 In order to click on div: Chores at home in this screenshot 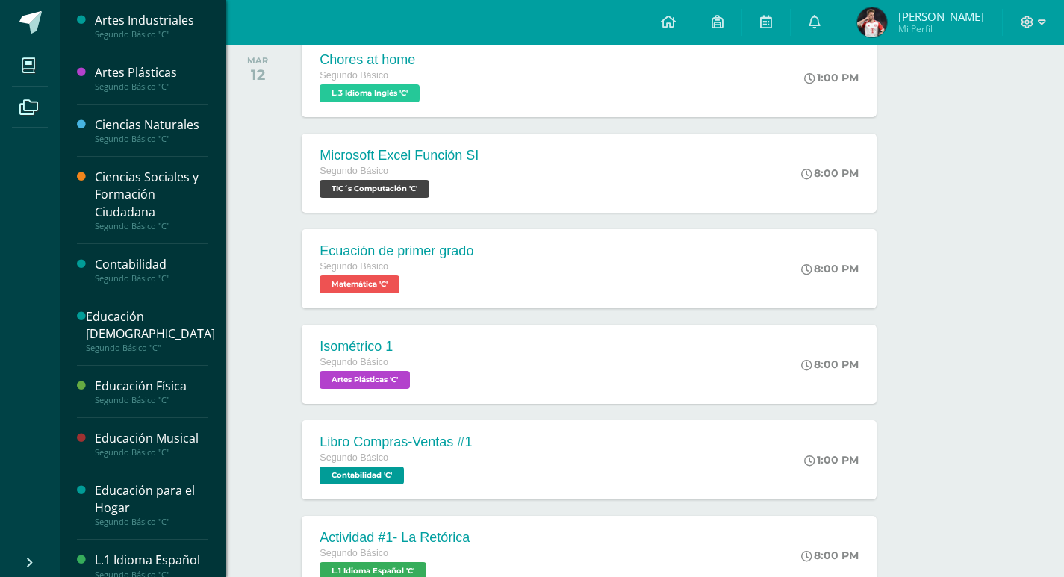, I will do `click(371, 60)`.